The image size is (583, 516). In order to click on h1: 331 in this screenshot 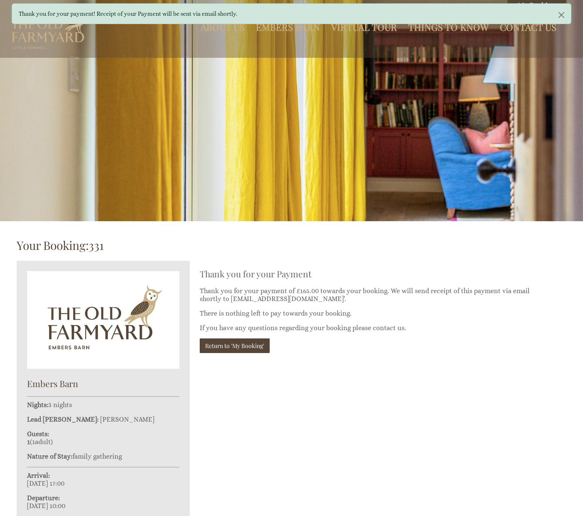, I will do `click(286, 245)`.